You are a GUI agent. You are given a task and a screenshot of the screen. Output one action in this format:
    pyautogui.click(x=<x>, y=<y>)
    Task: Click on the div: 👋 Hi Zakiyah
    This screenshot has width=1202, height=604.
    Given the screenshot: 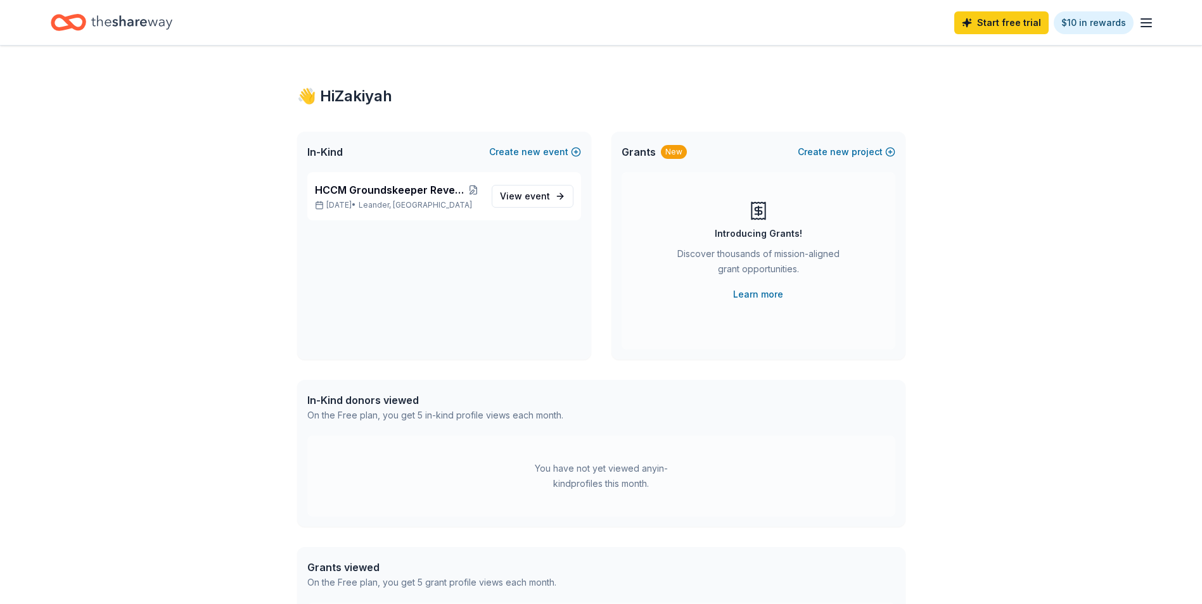 What is the action you would take?
    pyautogui.click(x=601, y=96)
    